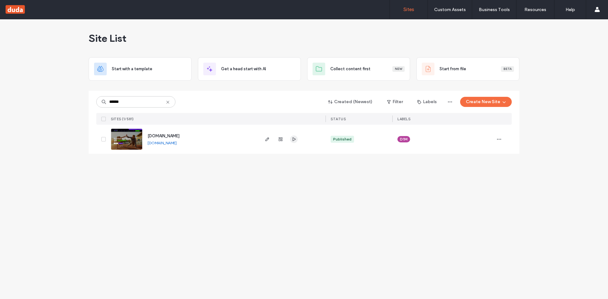 Image resolution: width=608 pixels, height=299 pixels. I want to click on div: New, so click(399, 69).